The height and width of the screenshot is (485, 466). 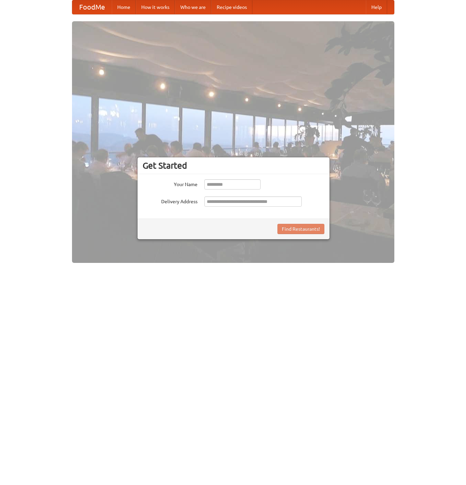 What do you see at coordinates (301, 229) in the screenshot?
I see `button: Find Restaurants!` at bounding box center [301, 229].